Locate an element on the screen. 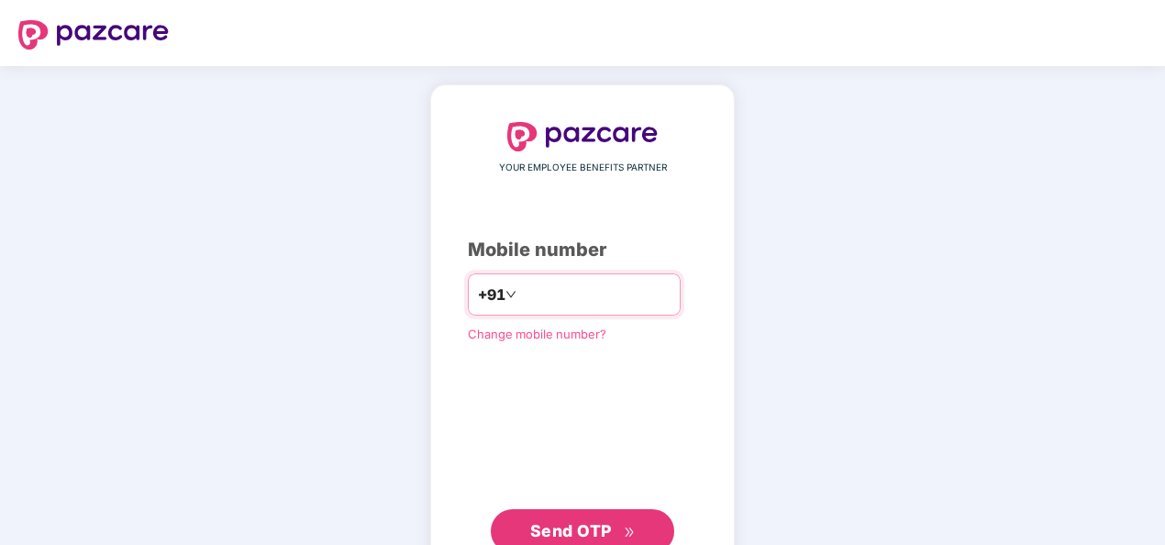 This screenshot has width=1165, height=545. span: YOUR EMPLOYEE BENEFITS PARTNER is located at coordinates (582, 168).